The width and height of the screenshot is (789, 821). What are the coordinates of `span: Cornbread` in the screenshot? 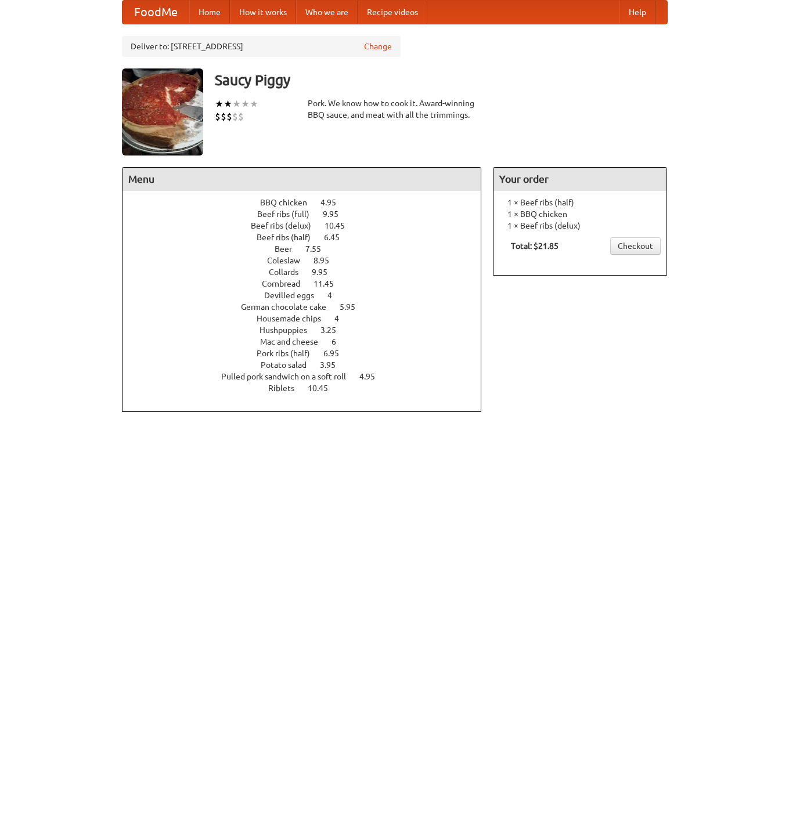 It's located at (287, 284).